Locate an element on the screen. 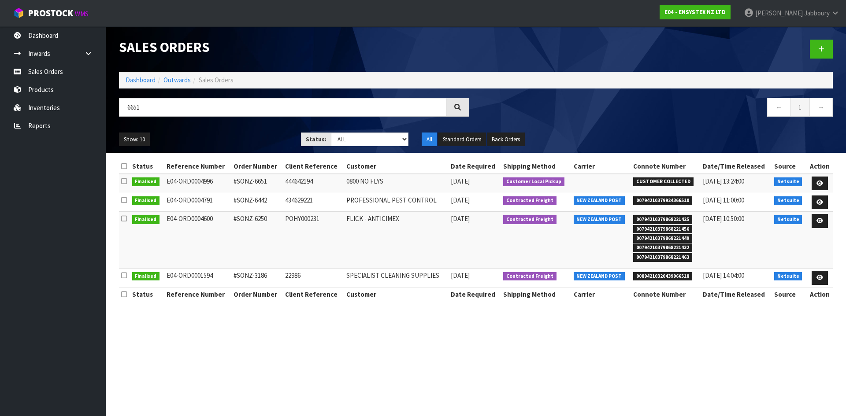  button: Show: 10 is located at coordinates (134, 140).